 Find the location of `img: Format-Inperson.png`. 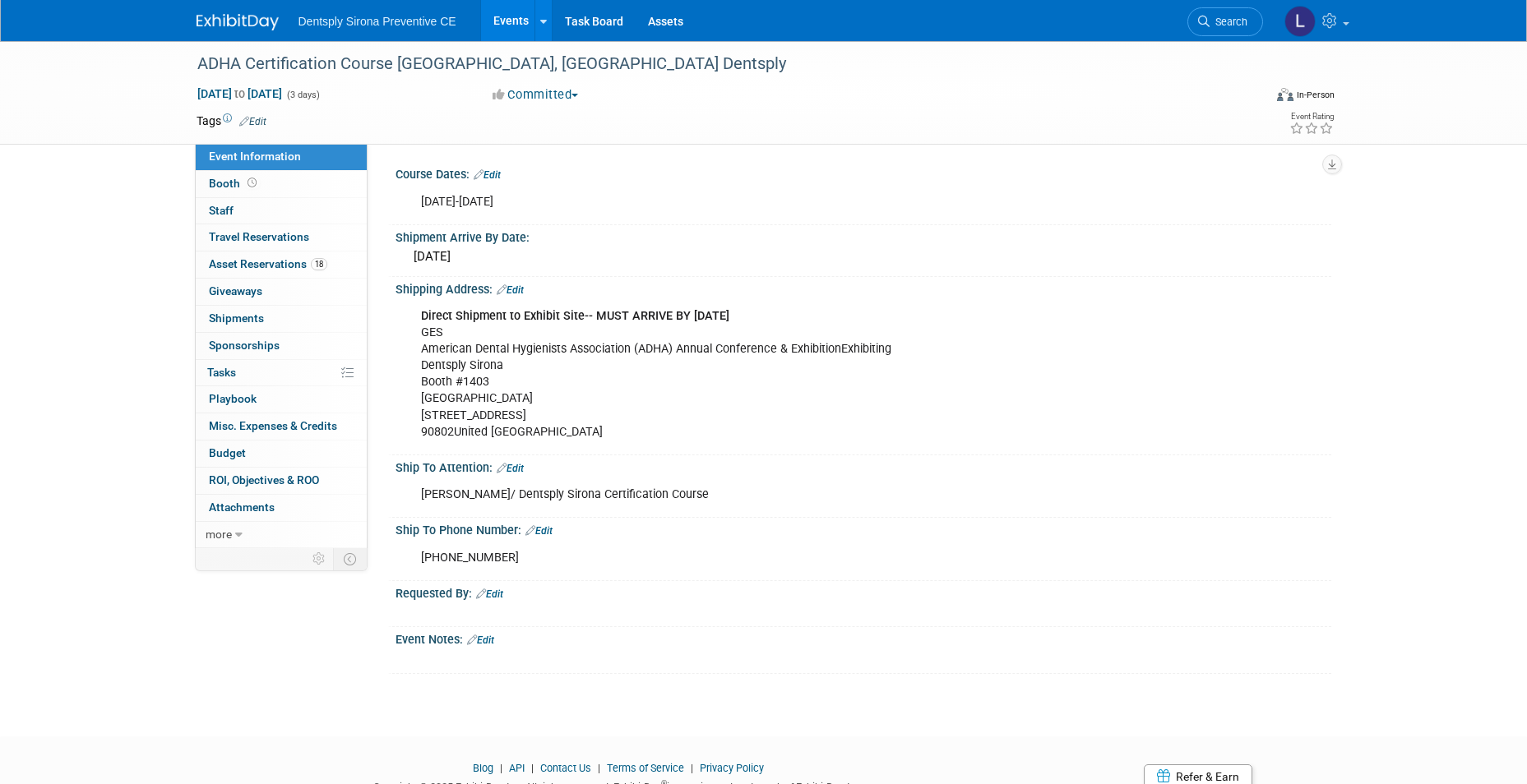

img: Format-Inperson.png is located at coordinates (1285, 95).